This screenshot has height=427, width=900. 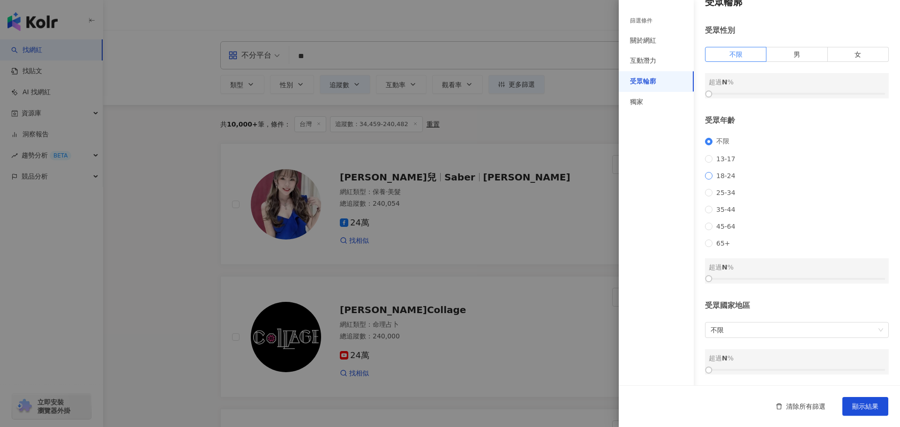 I want to click on span: 65+, so click(x=723, y=243).